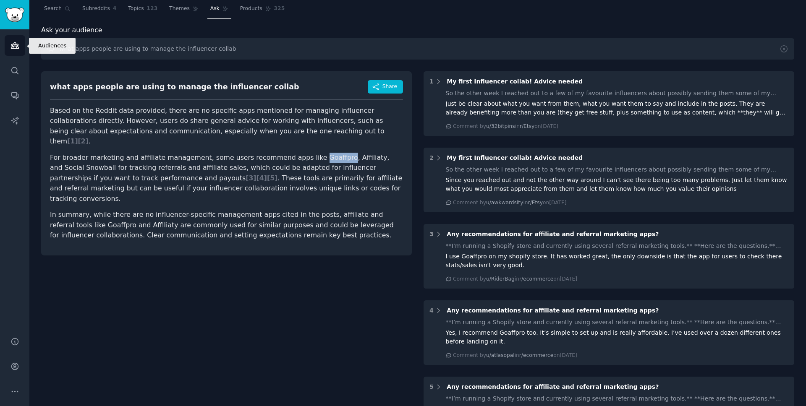 The height and width of the screenshot is (406, 806). Describe the element at coordinates (617, 185) in the screenshot. I see `div: Since you reached out and not the other way around I can’t see there being too many problems. Jus...` at that location.